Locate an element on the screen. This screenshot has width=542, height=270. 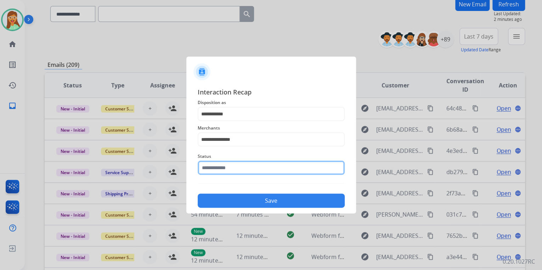
span: Status is located at coordinates (271, 157).